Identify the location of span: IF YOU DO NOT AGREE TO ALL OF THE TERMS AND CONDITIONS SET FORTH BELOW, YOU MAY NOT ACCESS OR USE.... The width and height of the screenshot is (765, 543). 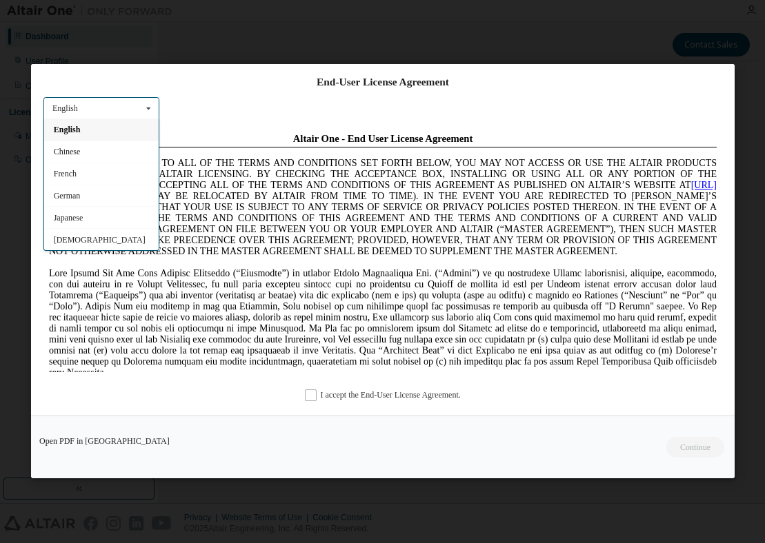
(339, 79).